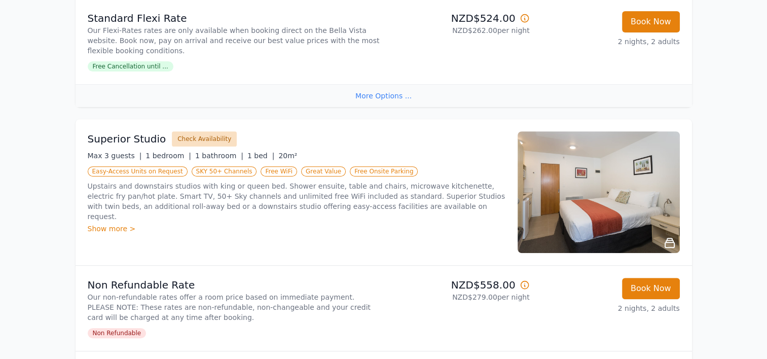  Describe the element at coordinates (168, 156) in the screenshot. I see `span: 1 bedroom |` at that location.